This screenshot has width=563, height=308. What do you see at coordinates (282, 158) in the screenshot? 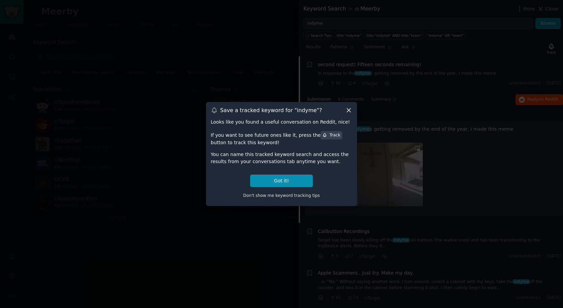
I see `div: You can name this tracked keyword search and access the results from your conversations tab anyti...` at bounding box center [282, 158].